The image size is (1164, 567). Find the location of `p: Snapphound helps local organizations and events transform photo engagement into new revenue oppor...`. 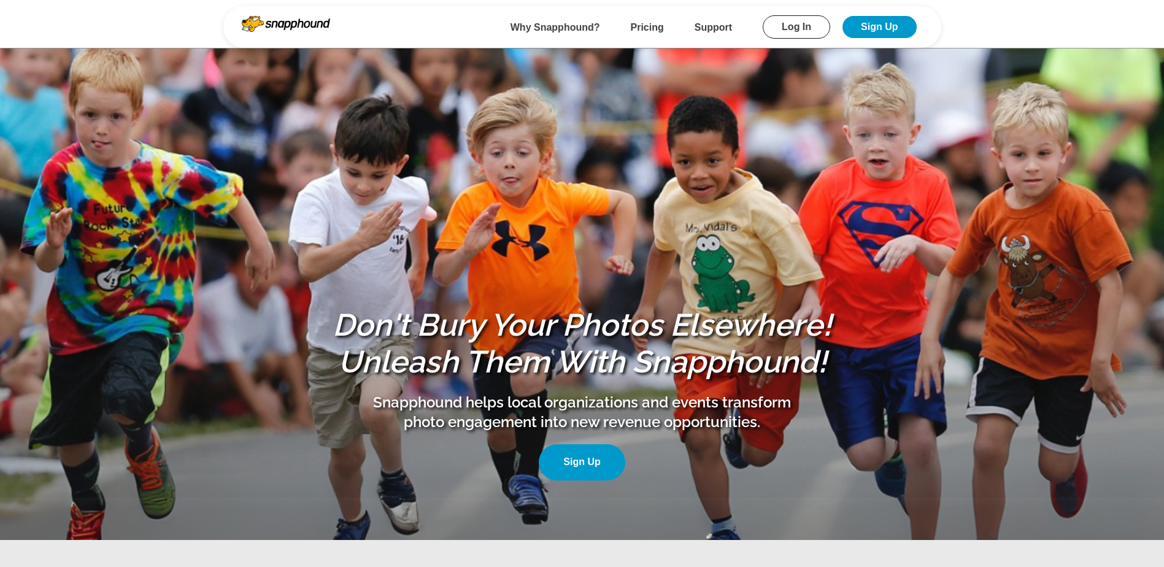

p: Snapphound helps local organizations and events transform photo engagement into new revenue oppor... is located at coordinates (582, 412).